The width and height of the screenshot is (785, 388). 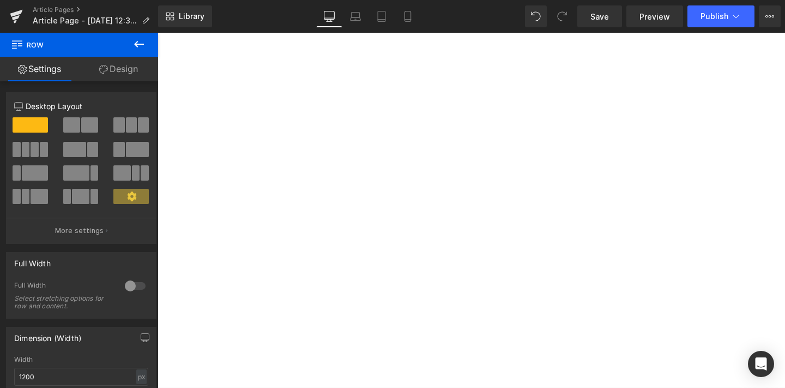 What do you see at coordinates (355, 16) in the screenshot?
I see `a: Laptop` at bounding box center [355, 16].